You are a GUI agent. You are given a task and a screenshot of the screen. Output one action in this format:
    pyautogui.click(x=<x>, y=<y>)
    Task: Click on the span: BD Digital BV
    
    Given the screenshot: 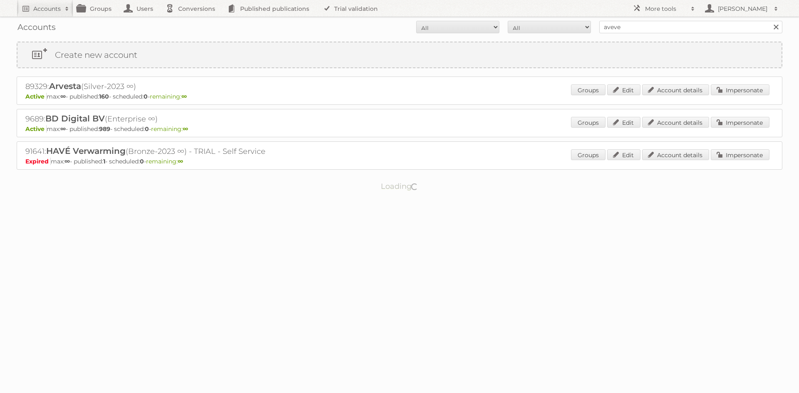 What is the action you would take?
    pyautogui.click(x=75, y=119)
    